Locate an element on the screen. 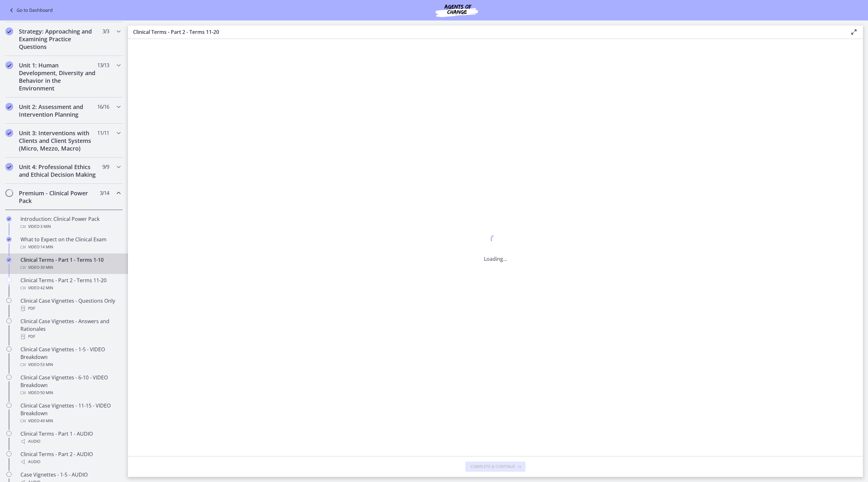  span: Complete & continue is located at coordinates (493, 467).